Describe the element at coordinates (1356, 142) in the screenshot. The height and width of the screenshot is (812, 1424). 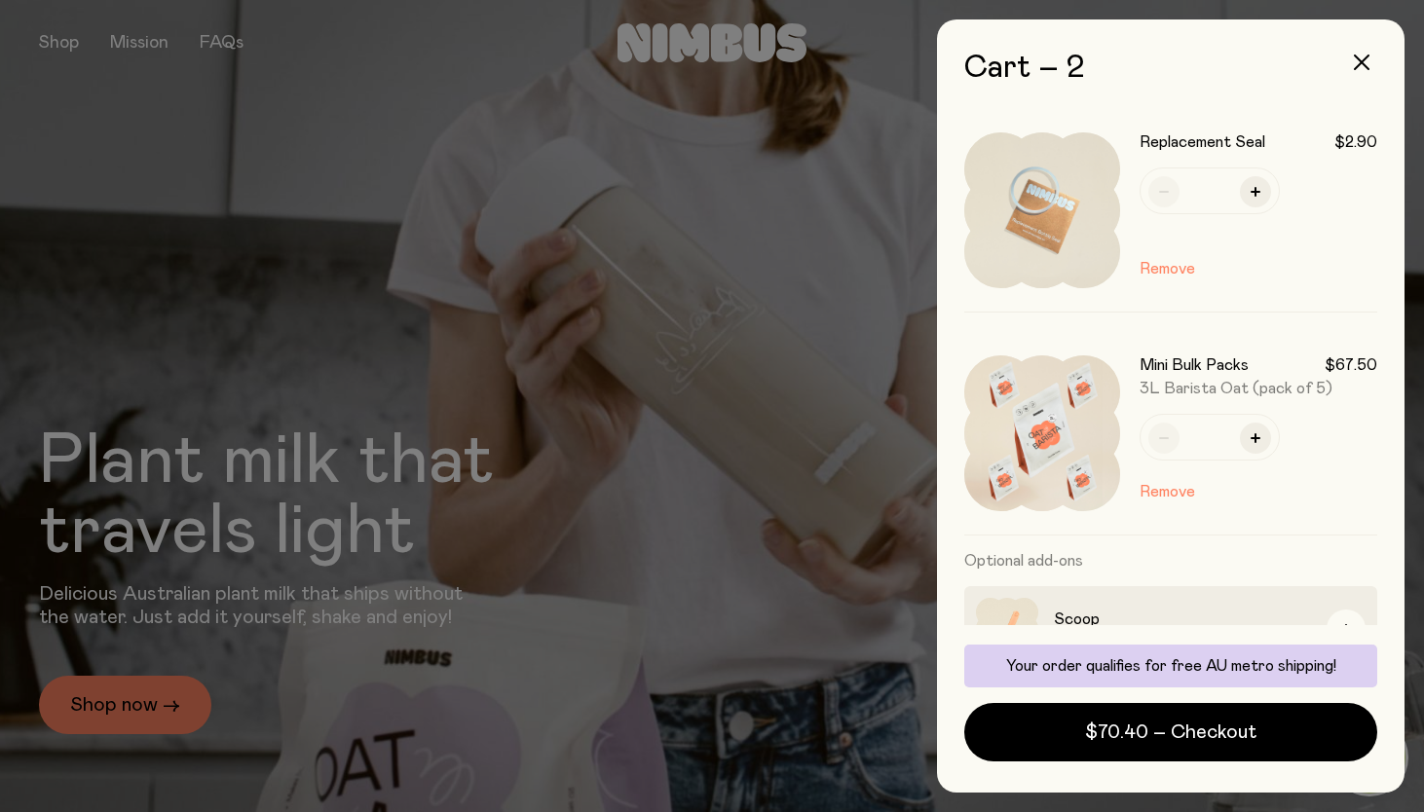
I see `span: $2.90` at that location.